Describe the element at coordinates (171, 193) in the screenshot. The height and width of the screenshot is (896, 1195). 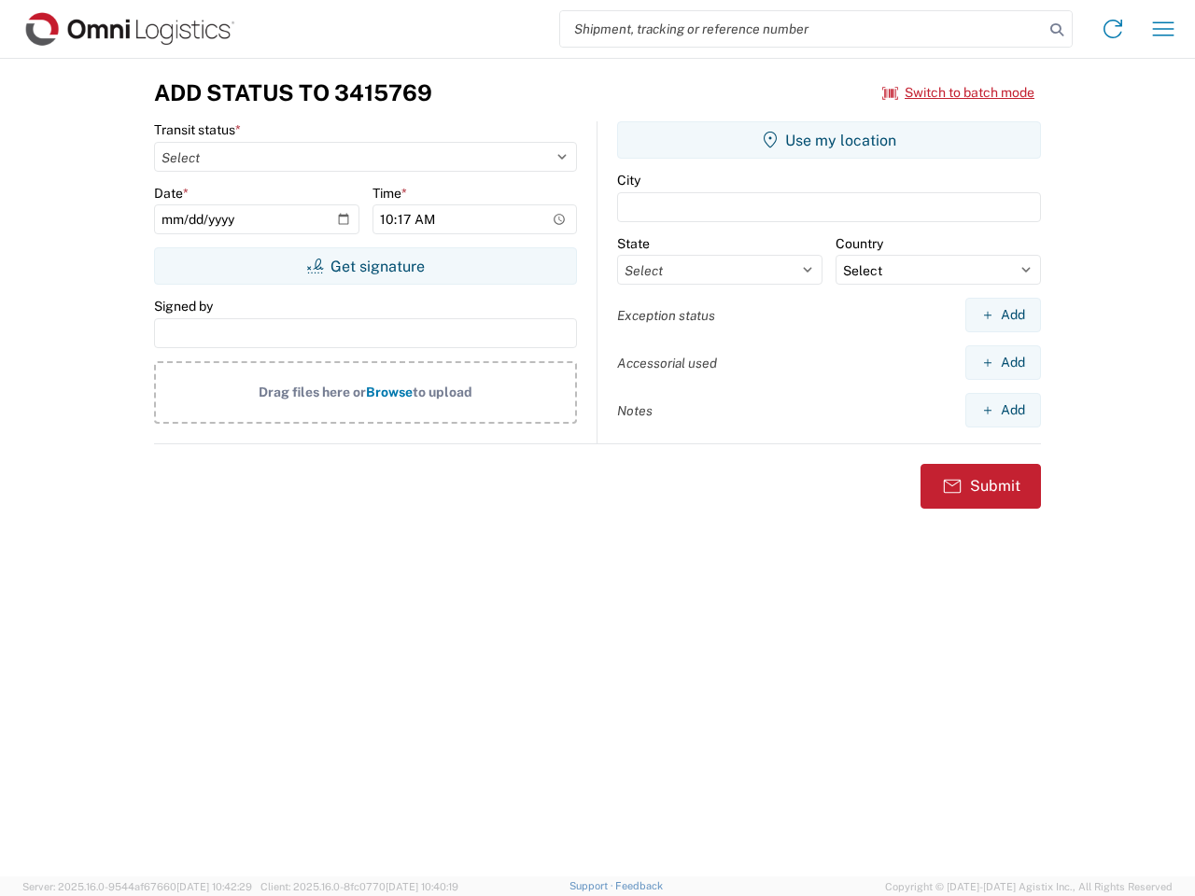
I see `label: Date` at that location.